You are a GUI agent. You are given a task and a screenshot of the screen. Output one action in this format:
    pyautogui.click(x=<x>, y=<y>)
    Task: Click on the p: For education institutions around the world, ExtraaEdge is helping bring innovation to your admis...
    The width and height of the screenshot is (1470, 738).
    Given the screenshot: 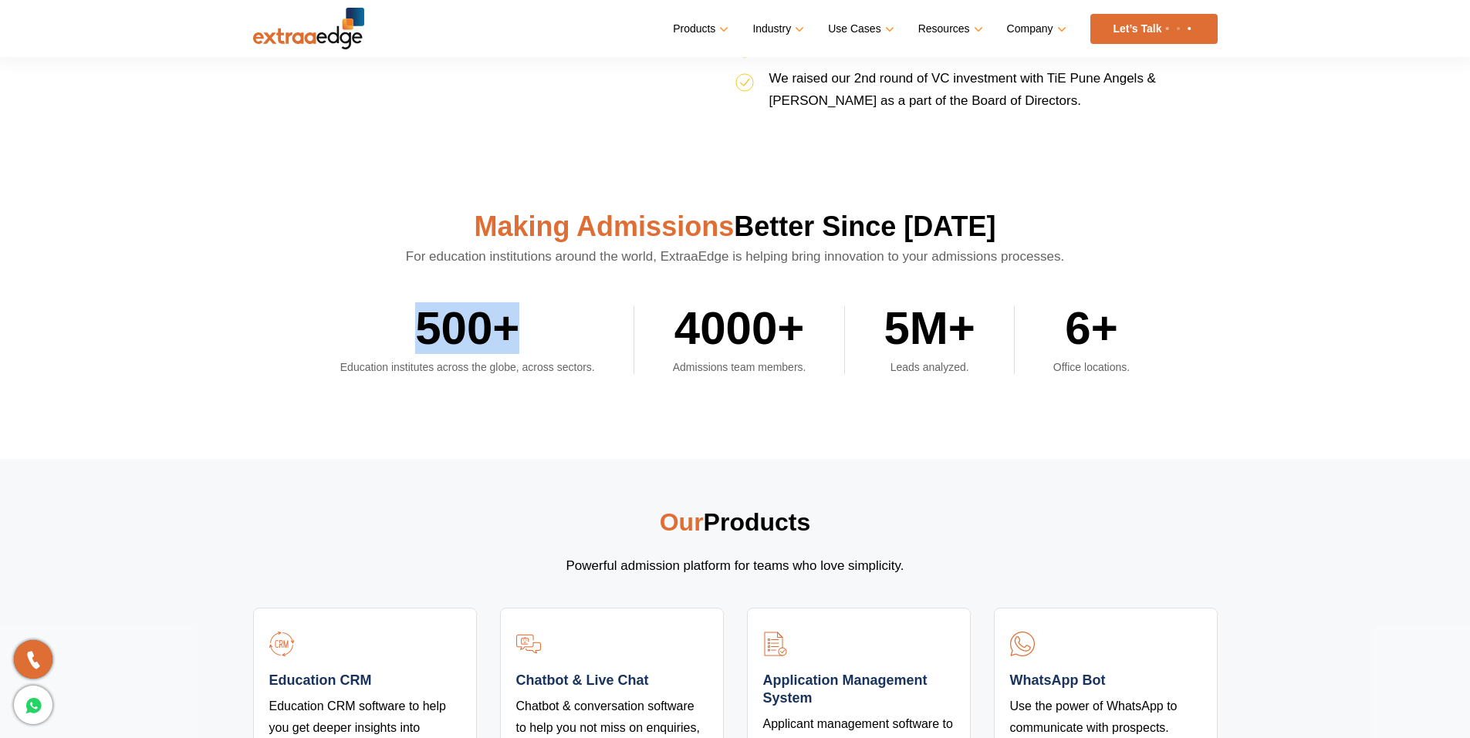 What is the action you would take?
    pyautogui.click(x=735, y=256)
    